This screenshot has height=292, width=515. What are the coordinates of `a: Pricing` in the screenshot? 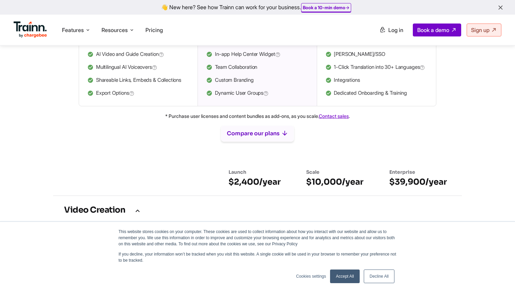 It's located at (154, 30).